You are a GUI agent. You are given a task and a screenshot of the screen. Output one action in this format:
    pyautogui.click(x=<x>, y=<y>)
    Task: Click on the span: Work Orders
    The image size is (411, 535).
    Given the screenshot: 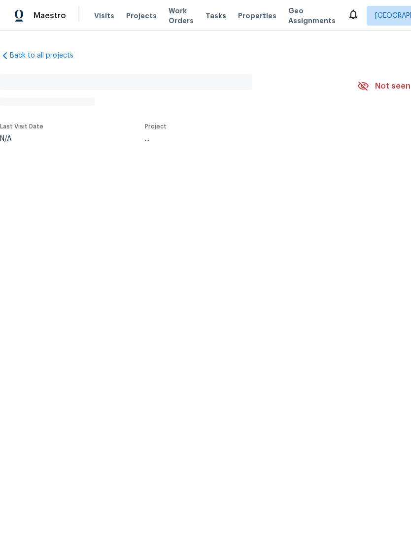 What is the action you would take?
    pyautogui.click(x=181, y=16)
    